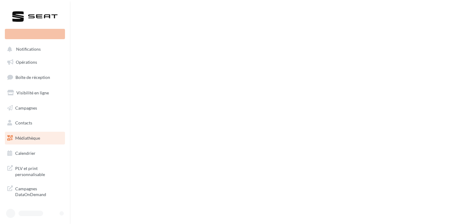 This screenshot has width=464, height=224. What do you see at coordinates (35, 153) in the screenshot?
I see `a: Calendrier` at bounding box center [35, 153].